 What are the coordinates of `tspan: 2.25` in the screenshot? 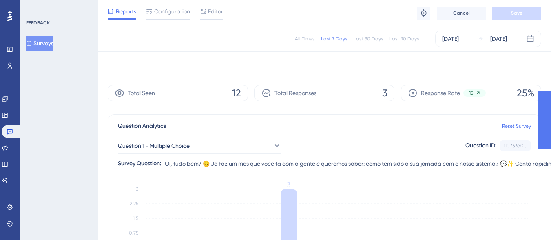 It's located at (134, 203).